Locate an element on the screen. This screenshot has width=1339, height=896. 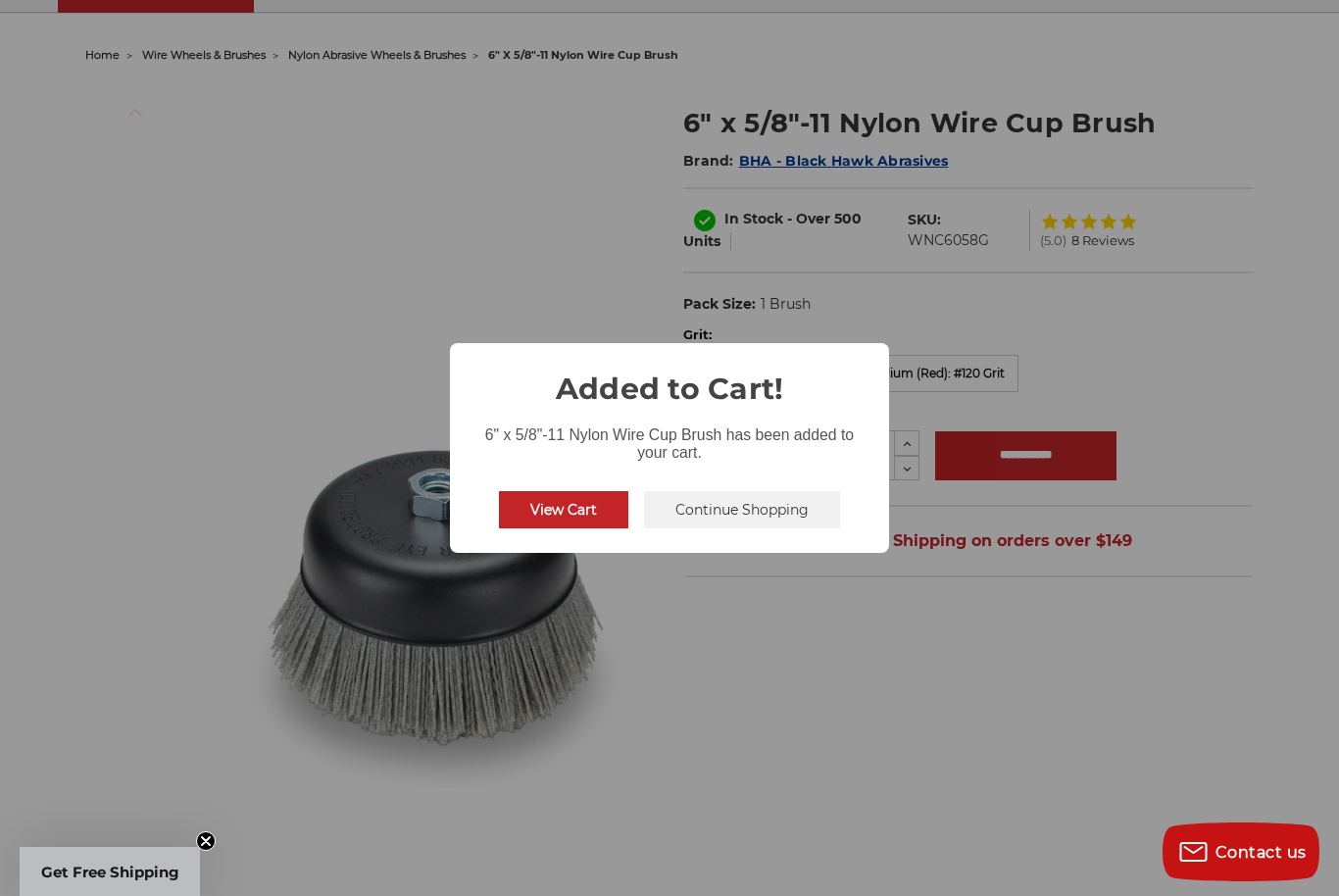
h2: Added to Cart! is located at coordinates (670, 377).